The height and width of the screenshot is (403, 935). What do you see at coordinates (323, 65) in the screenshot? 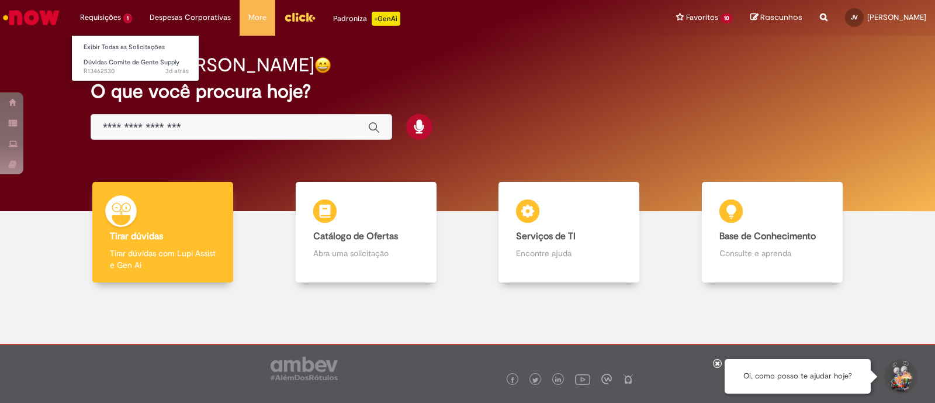
I see `img: happy-face.png` at bounding box center [323, 65].